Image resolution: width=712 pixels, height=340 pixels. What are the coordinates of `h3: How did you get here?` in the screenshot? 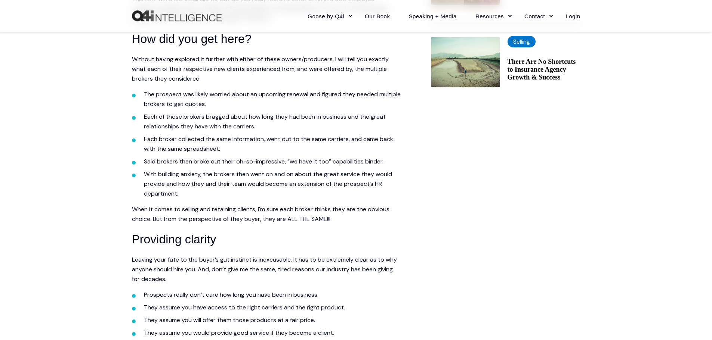 It's located at (266, 39).